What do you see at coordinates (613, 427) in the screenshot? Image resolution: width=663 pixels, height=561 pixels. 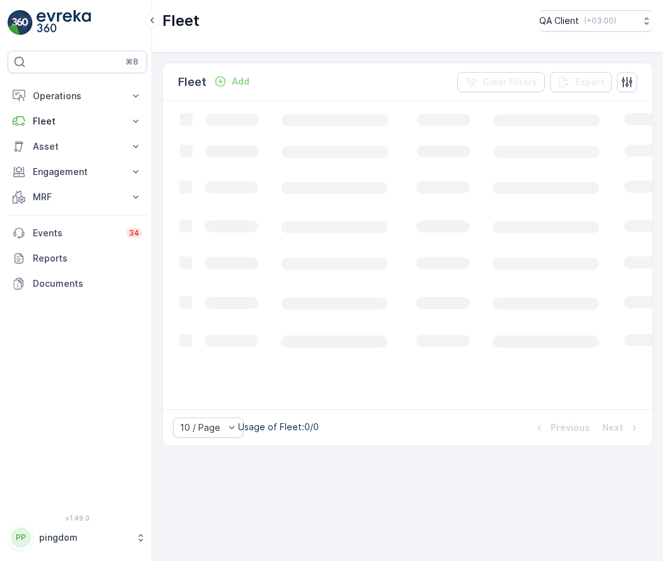 I see `p: Next` at bounding box center [613, 427].